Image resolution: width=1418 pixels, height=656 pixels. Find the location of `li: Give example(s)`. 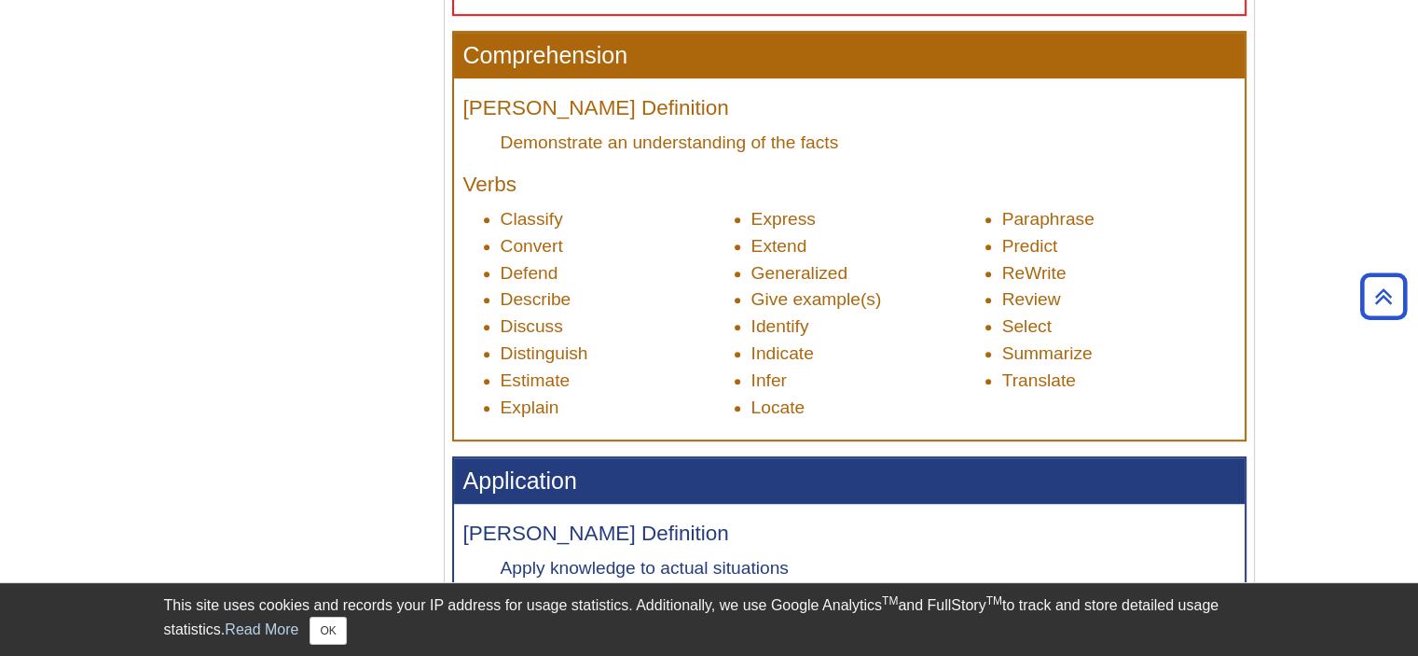

li: Give example(s) is located at coordinates (868, 299).